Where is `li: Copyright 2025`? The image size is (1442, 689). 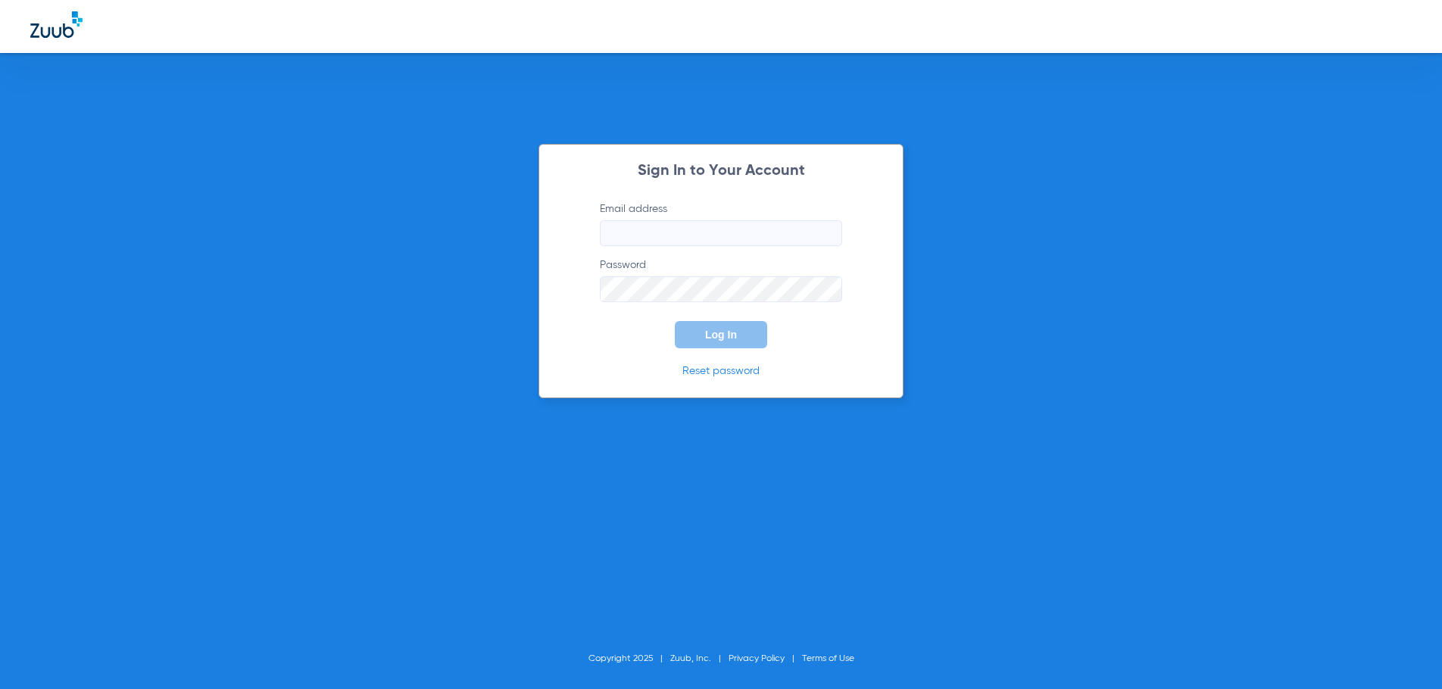 li: Copyright 2025 is located at coordinates (629, 659).